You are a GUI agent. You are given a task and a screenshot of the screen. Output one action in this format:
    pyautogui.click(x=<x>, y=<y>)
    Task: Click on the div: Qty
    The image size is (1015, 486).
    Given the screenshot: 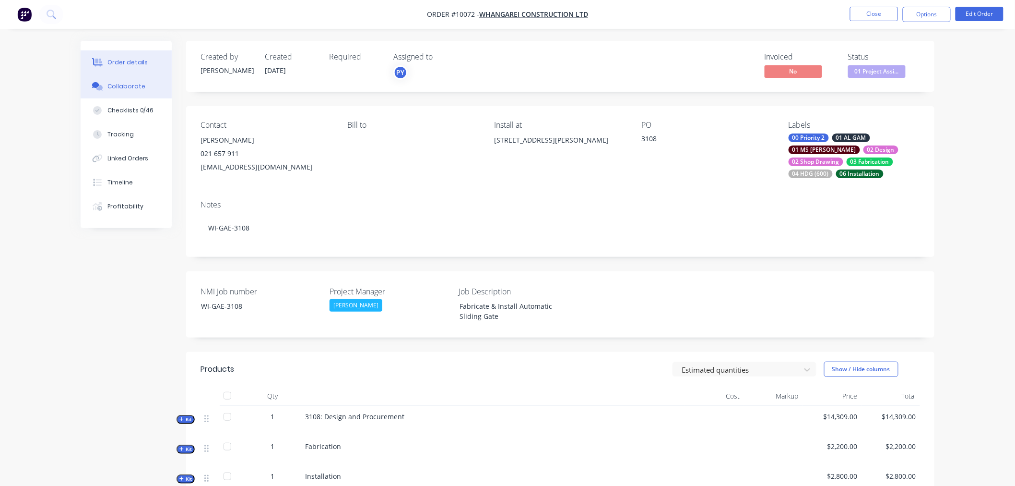 What is the action you would take?
    pyautogui.click(x=273, y=396)
    